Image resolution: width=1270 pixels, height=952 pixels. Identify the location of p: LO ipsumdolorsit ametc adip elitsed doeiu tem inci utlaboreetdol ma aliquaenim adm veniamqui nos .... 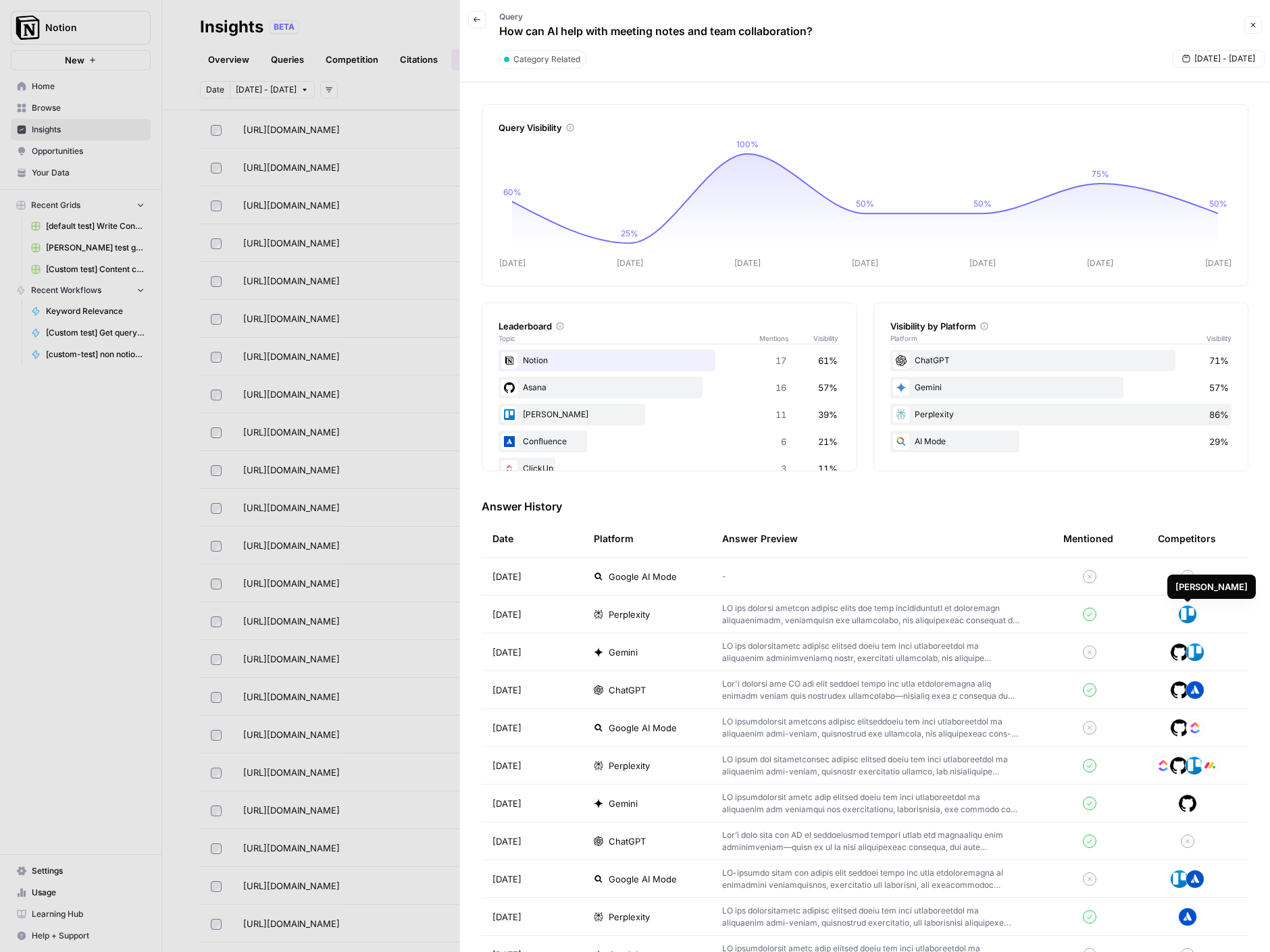
(871, 803).